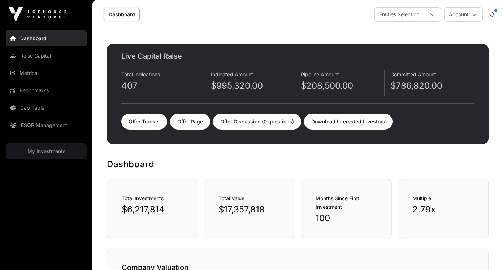  Describe the element at coordinates (343, 86) in the screenshot. I see `p: $208,500.00` at that location.